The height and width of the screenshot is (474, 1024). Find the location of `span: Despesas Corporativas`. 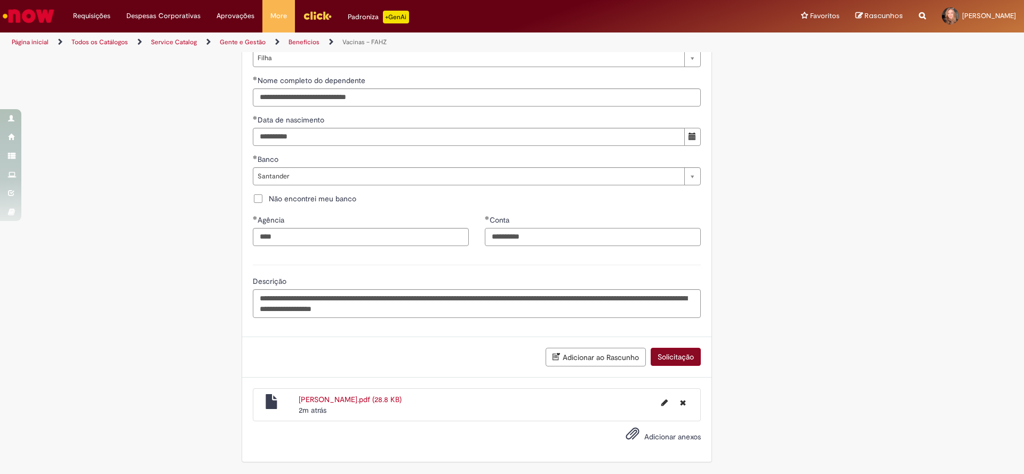

span: Despesas Corporativas is located at coordinates (163, 16).